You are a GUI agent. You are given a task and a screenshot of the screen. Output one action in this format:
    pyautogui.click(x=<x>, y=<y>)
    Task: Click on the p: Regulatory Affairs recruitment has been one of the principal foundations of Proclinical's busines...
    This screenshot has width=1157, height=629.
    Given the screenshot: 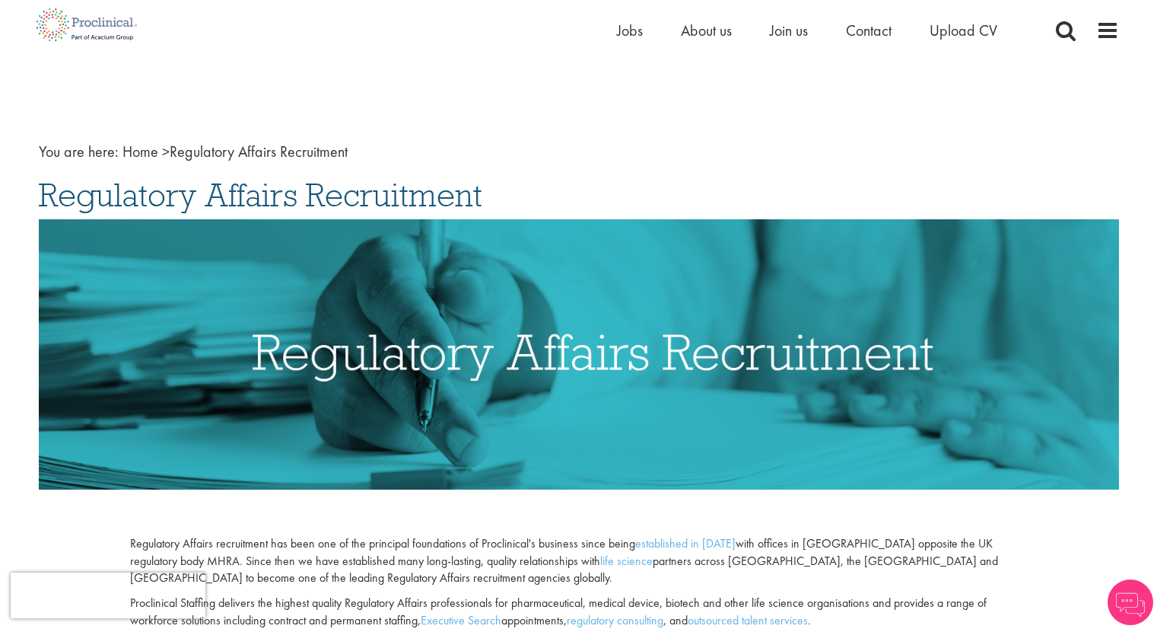 What is the action you would take?
    pyautogui.click(x=578, y=561)
    